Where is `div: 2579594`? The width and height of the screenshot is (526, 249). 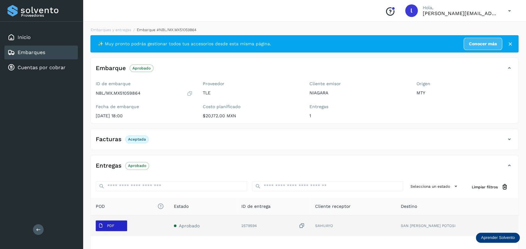
div: 2579594 is located at coordinates (273, 226).